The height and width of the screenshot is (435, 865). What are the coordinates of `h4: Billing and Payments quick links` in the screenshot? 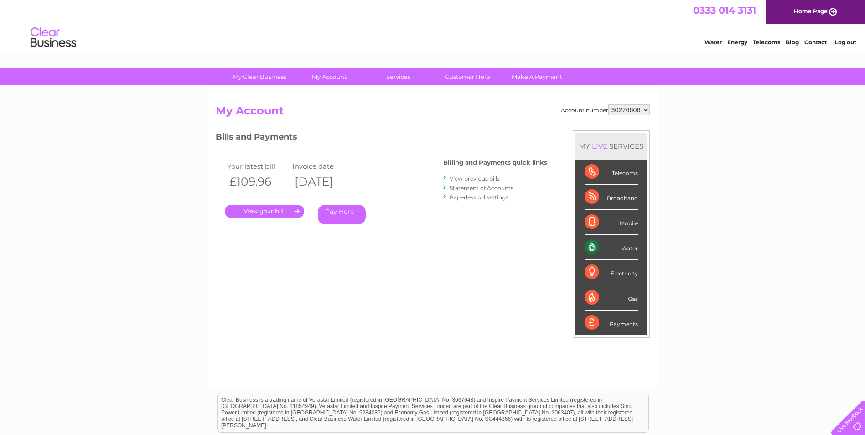 It's located at (495, 162).